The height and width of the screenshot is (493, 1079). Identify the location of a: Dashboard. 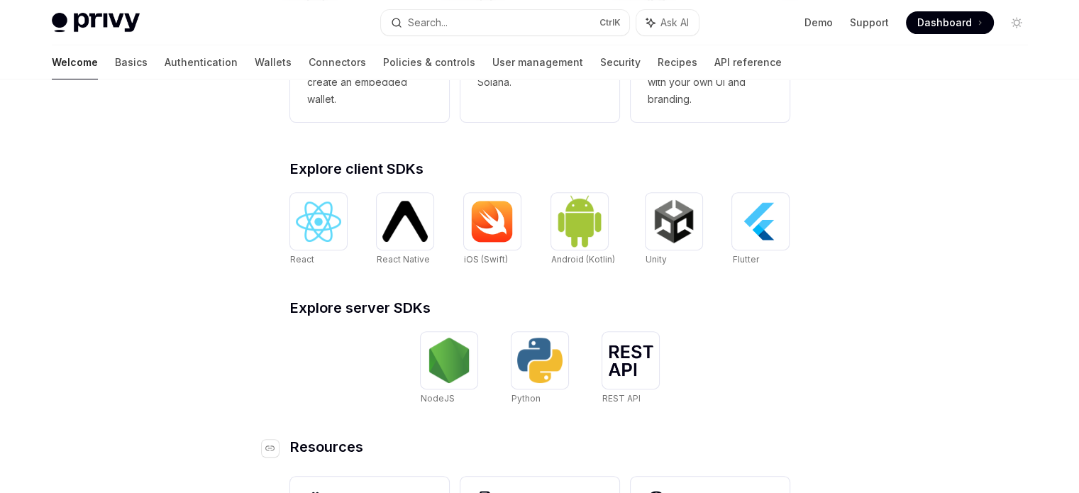
(950, 23).